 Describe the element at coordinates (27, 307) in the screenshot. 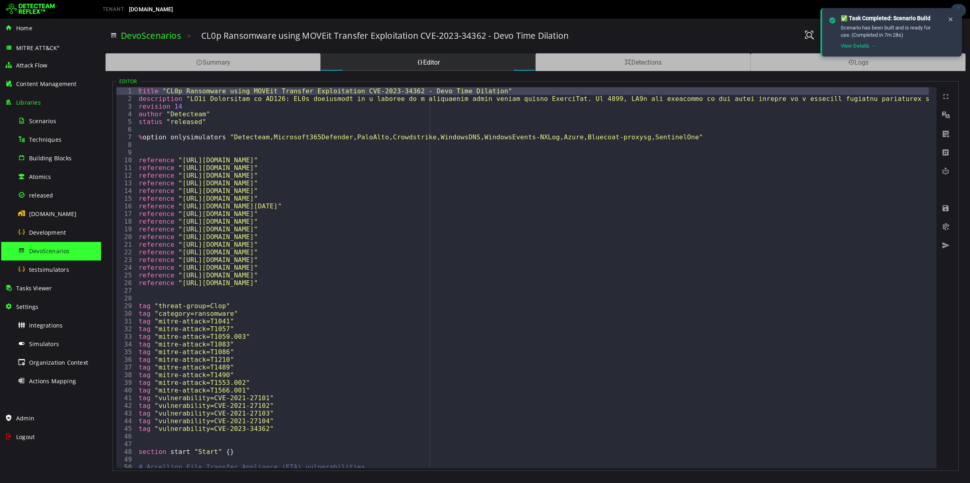

I see `span: Settings` at that location.